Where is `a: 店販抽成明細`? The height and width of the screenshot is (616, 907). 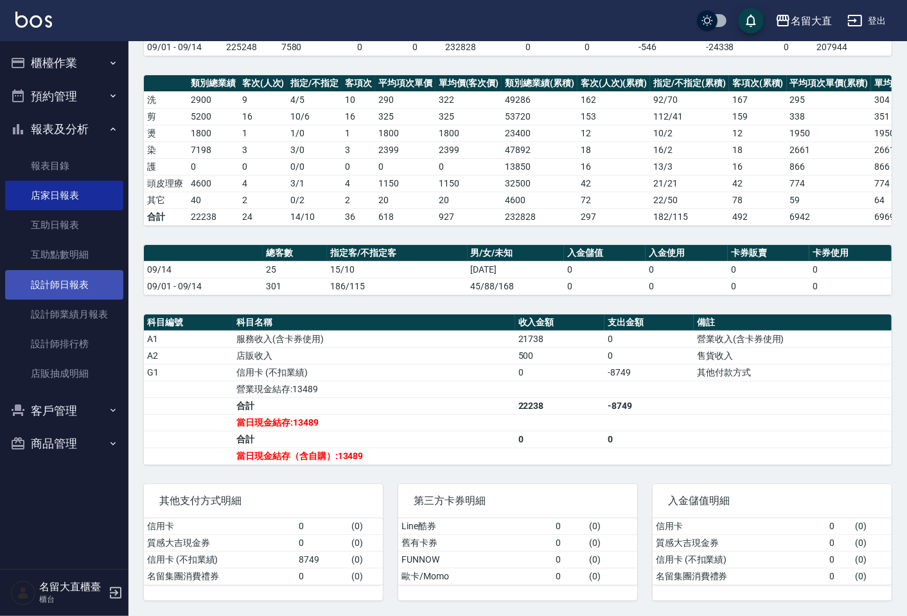
a: 店販抽成明細 is located at coordinates (64, 373).